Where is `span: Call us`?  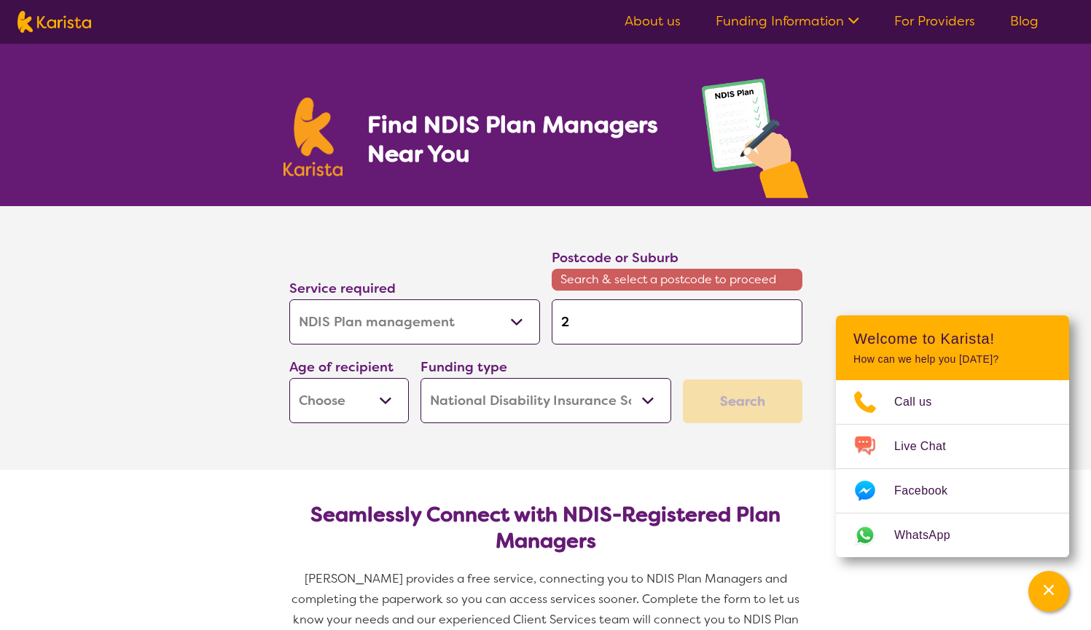
span: Call us is located at coordinates (922, 402).